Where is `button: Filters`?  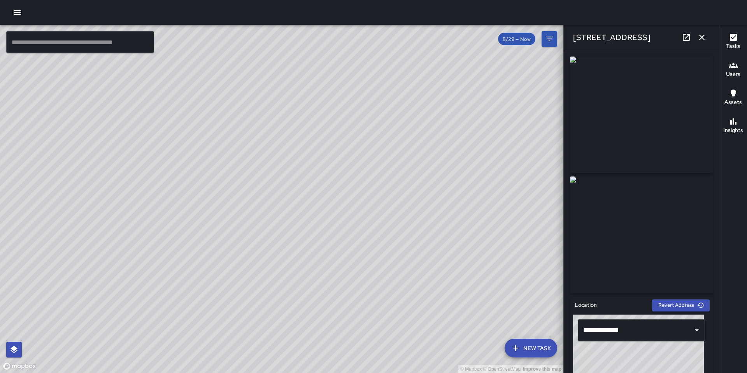
button: Filters is located at coordinates (549, 39).